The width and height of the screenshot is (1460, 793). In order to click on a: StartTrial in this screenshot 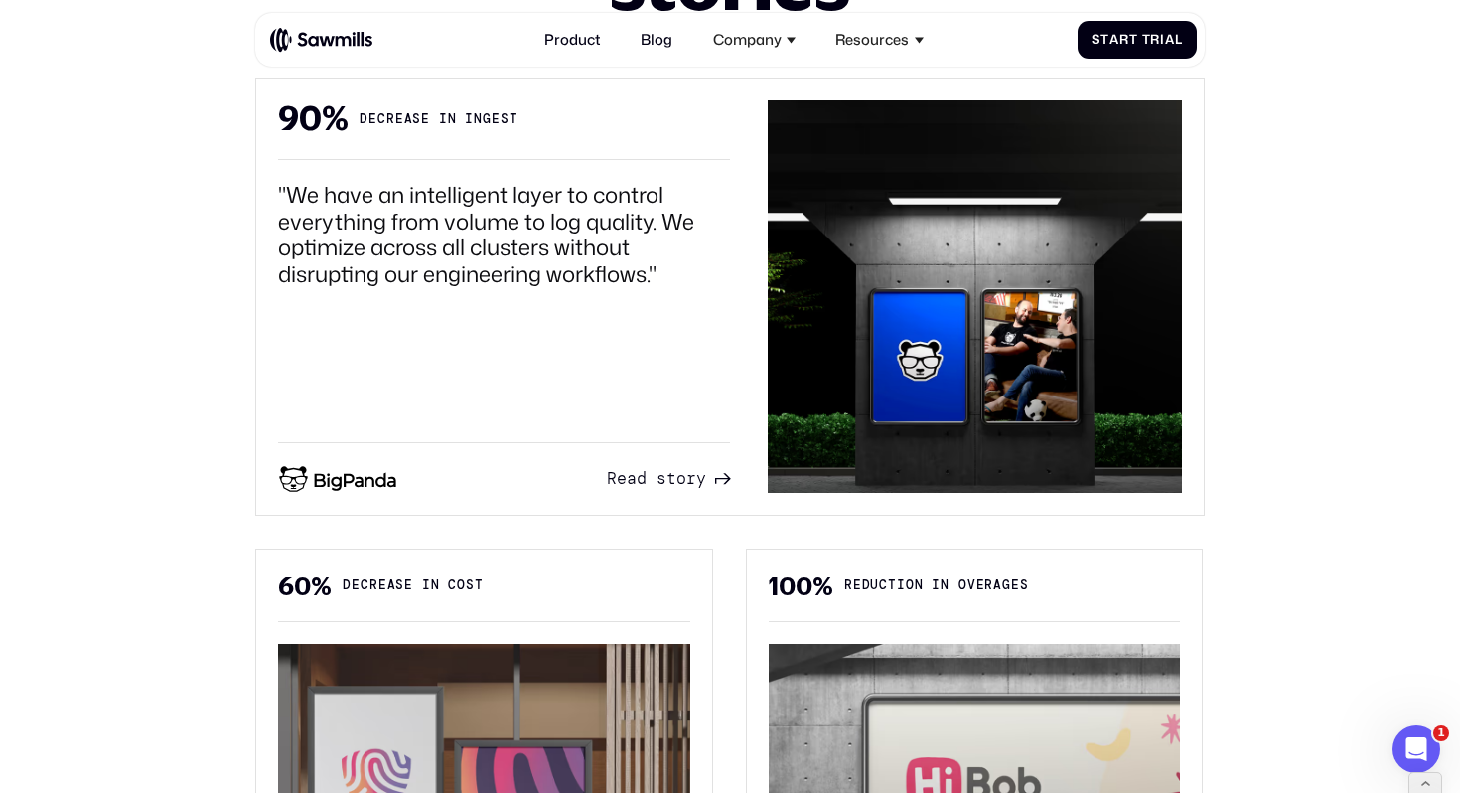, I will do `click(1137, 39)`.